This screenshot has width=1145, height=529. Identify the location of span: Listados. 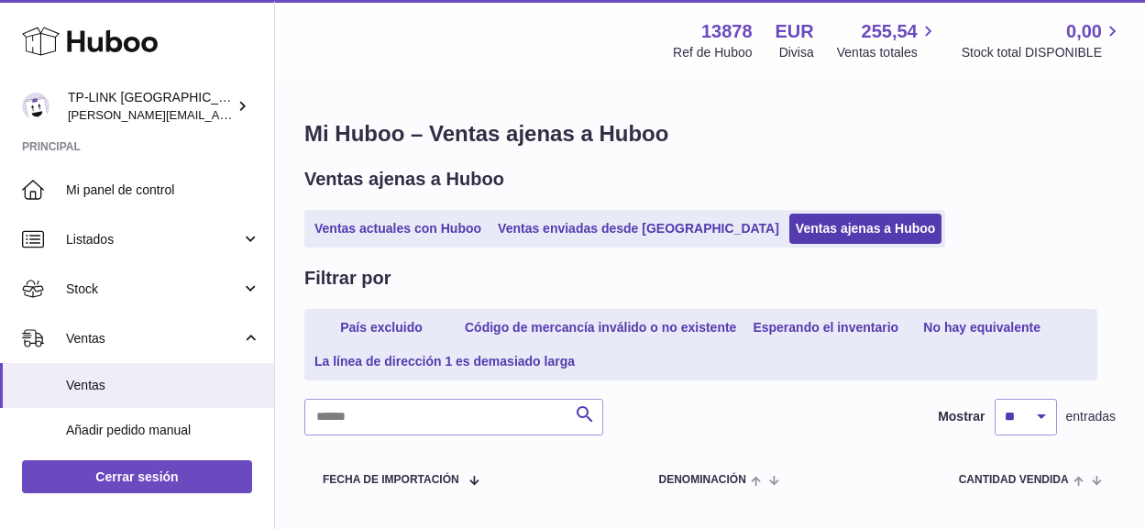
(153, 239).